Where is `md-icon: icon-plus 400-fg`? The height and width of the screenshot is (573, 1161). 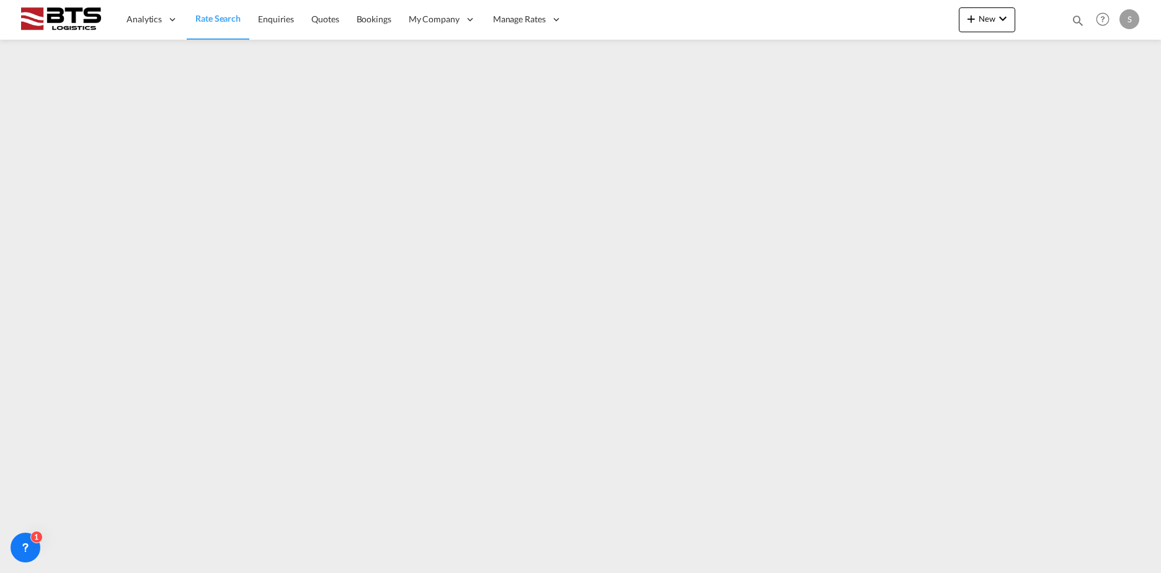
md-icon: icon-plus 400-fg is located at coordinates (972, 19).